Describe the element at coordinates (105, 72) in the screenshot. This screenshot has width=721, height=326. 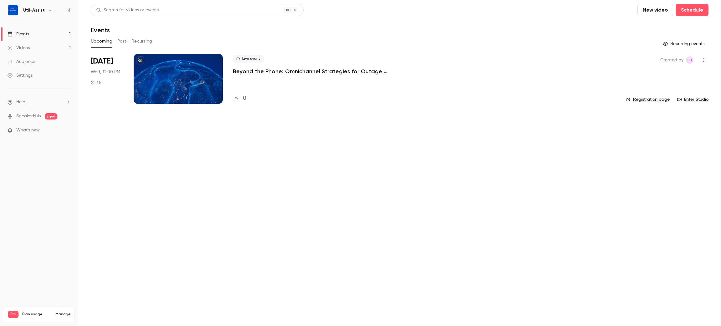
I see `span: Wed, 12:00 PM` at that location.